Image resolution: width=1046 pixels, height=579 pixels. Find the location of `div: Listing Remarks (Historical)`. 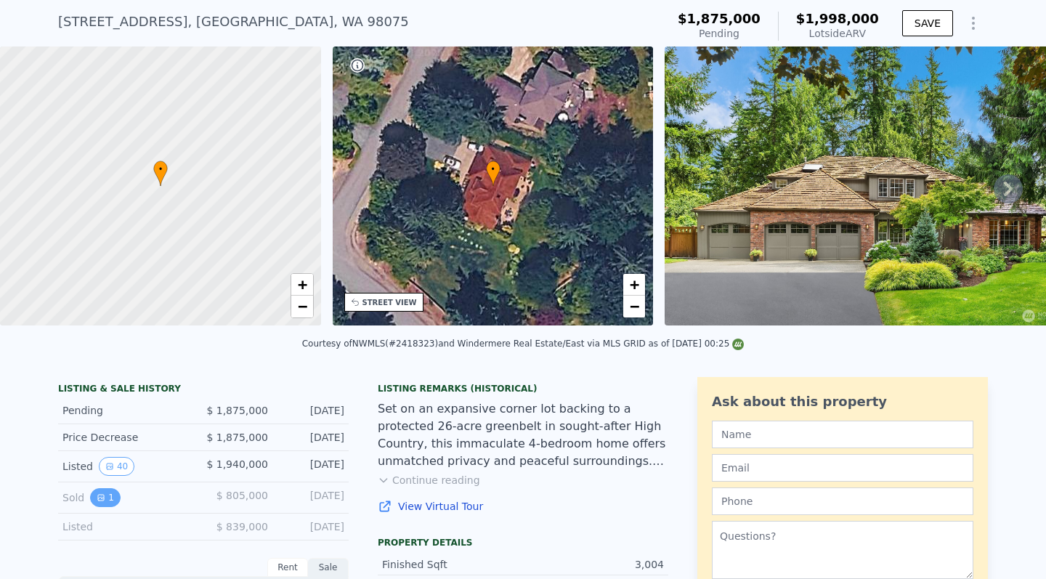

div: Listing Remarks (Historical) is located at coordinates (523, 389).